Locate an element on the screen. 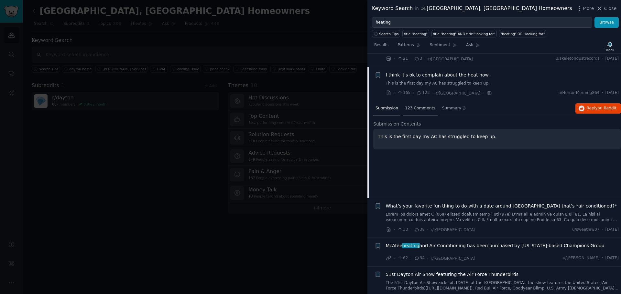  a: Results is located at coordinates (381, 47).